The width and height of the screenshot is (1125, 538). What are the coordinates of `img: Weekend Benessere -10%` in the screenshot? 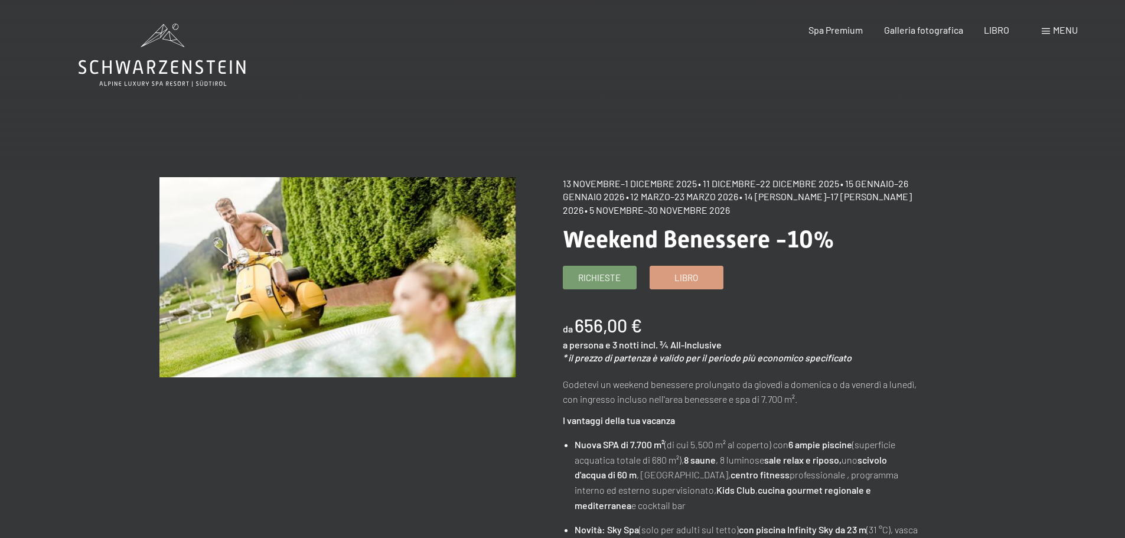 It's located at (337, 277).